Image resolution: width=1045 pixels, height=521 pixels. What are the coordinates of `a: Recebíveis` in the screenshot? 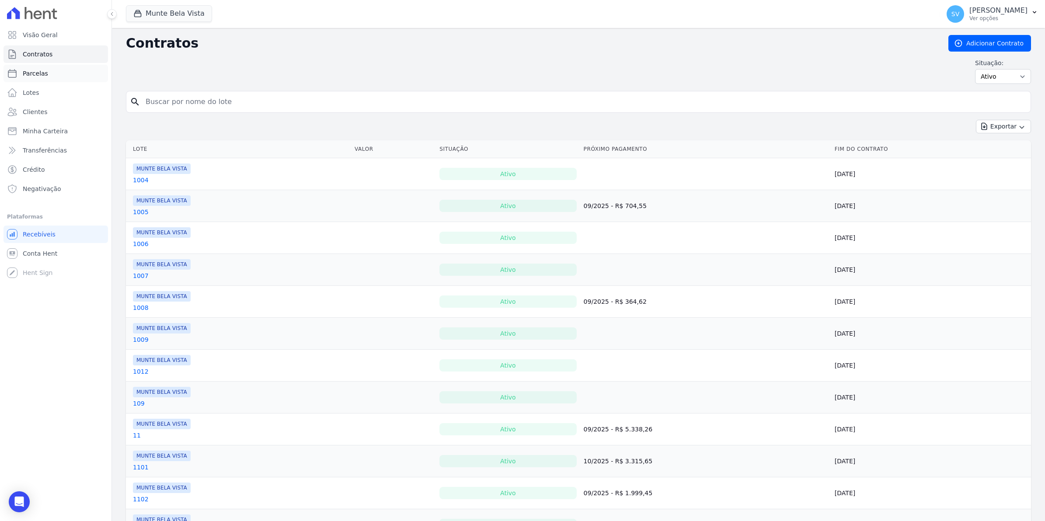 It's located at (56, 234).